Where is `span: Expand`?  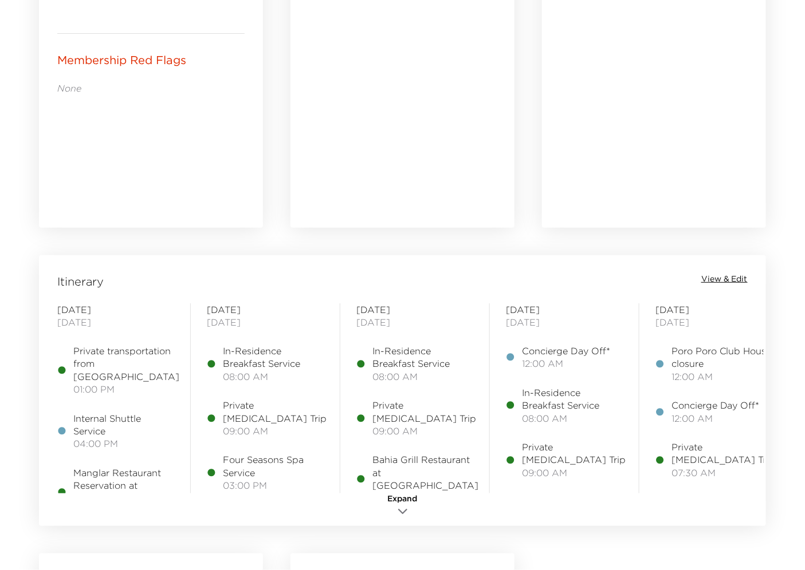
span: Expand is located at coordinates (403, 499).